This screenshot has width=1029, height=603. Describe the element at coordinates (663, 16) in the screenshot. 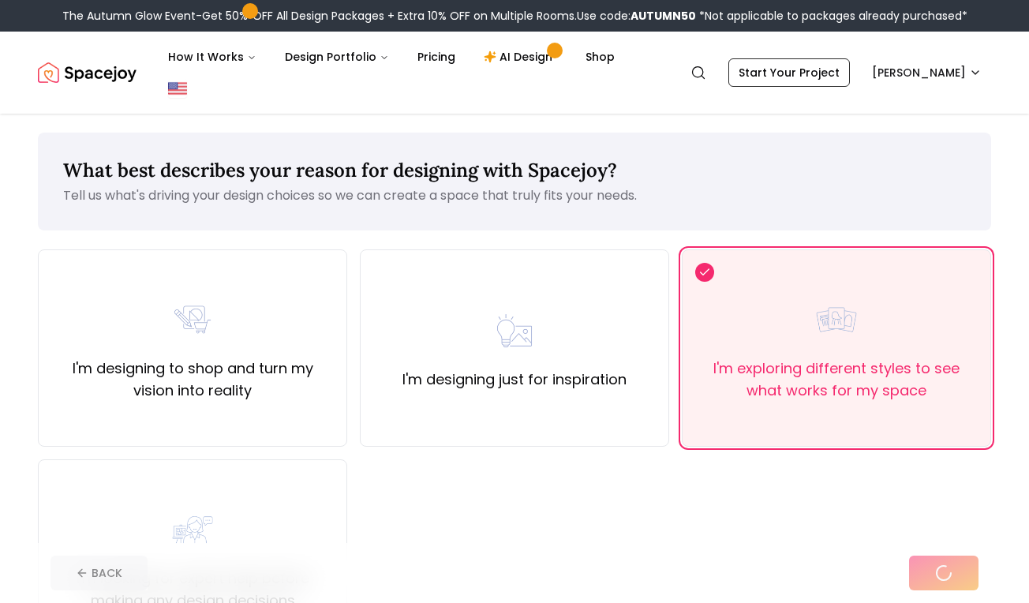

I see `b: AUTUMN50` at that location.